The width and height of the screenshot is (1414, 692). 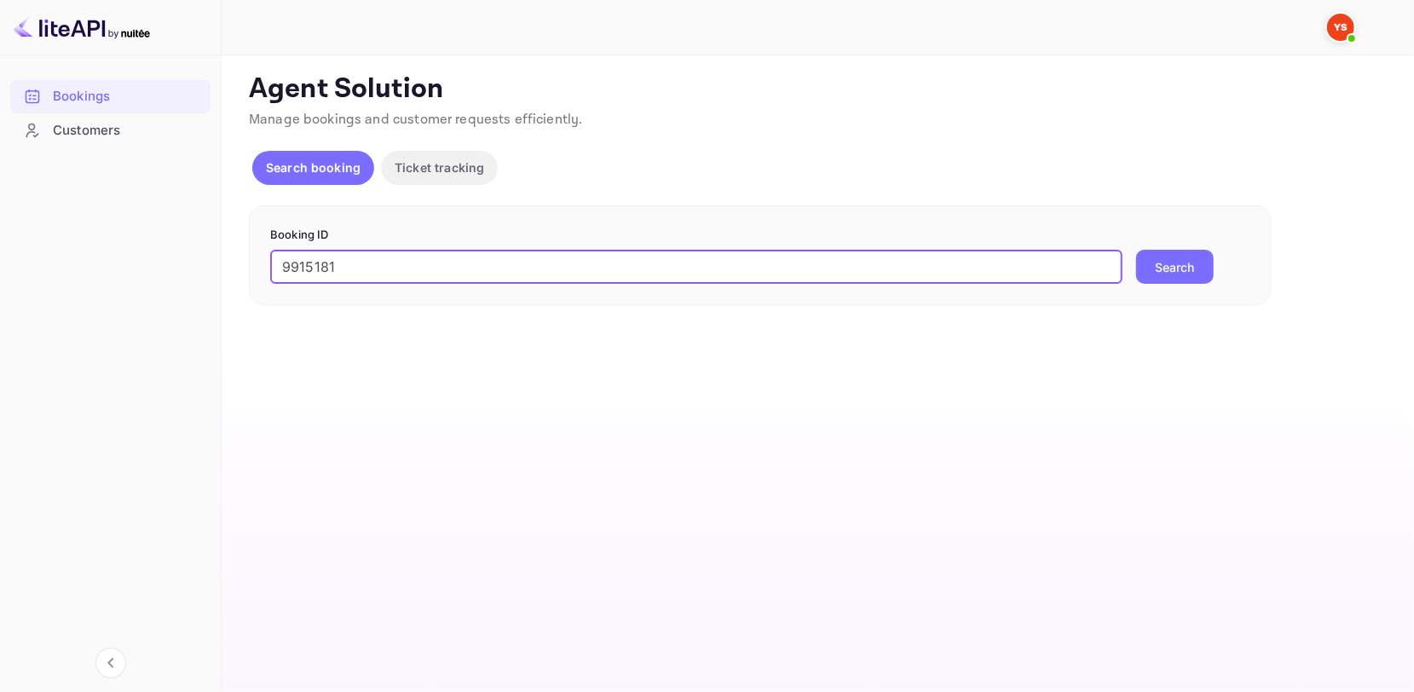 I want to click on input: Enter Booking ID (e.g., 63782194), so click(x=696, y=267).